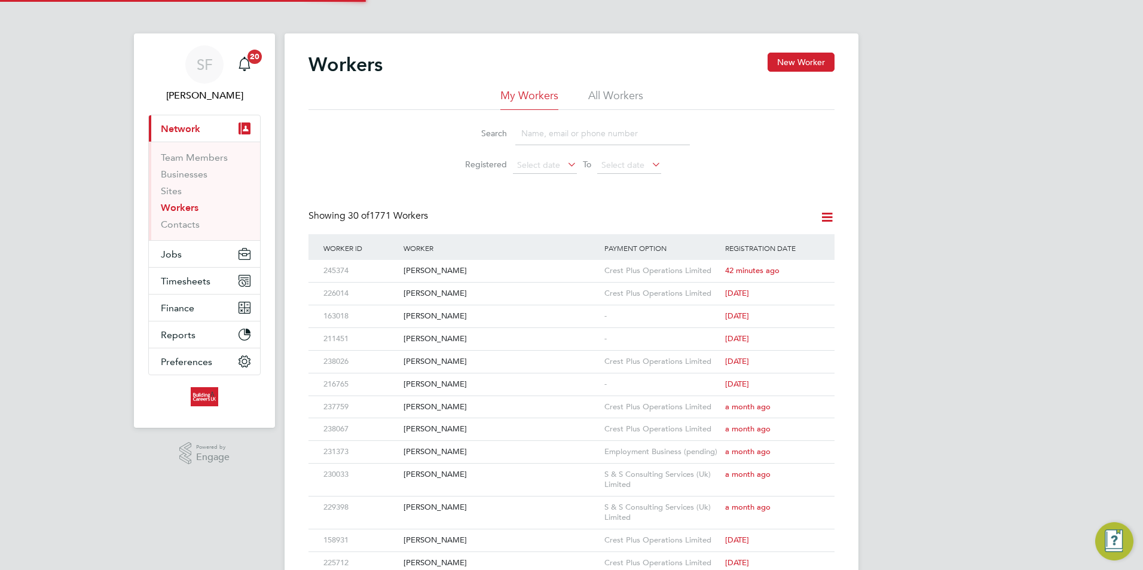 The width and height of the screenshot is (1143, 570). I want to click on li: My Workers, so click(529, 99).